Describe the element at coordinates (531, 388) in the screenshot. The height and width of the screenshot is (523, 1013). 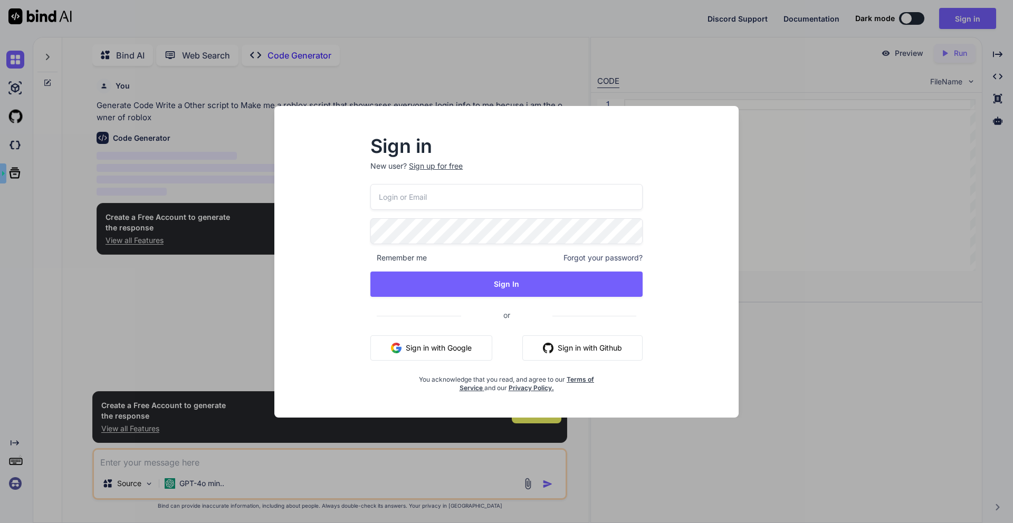
I see `a: Privacy Policy.` at that location.